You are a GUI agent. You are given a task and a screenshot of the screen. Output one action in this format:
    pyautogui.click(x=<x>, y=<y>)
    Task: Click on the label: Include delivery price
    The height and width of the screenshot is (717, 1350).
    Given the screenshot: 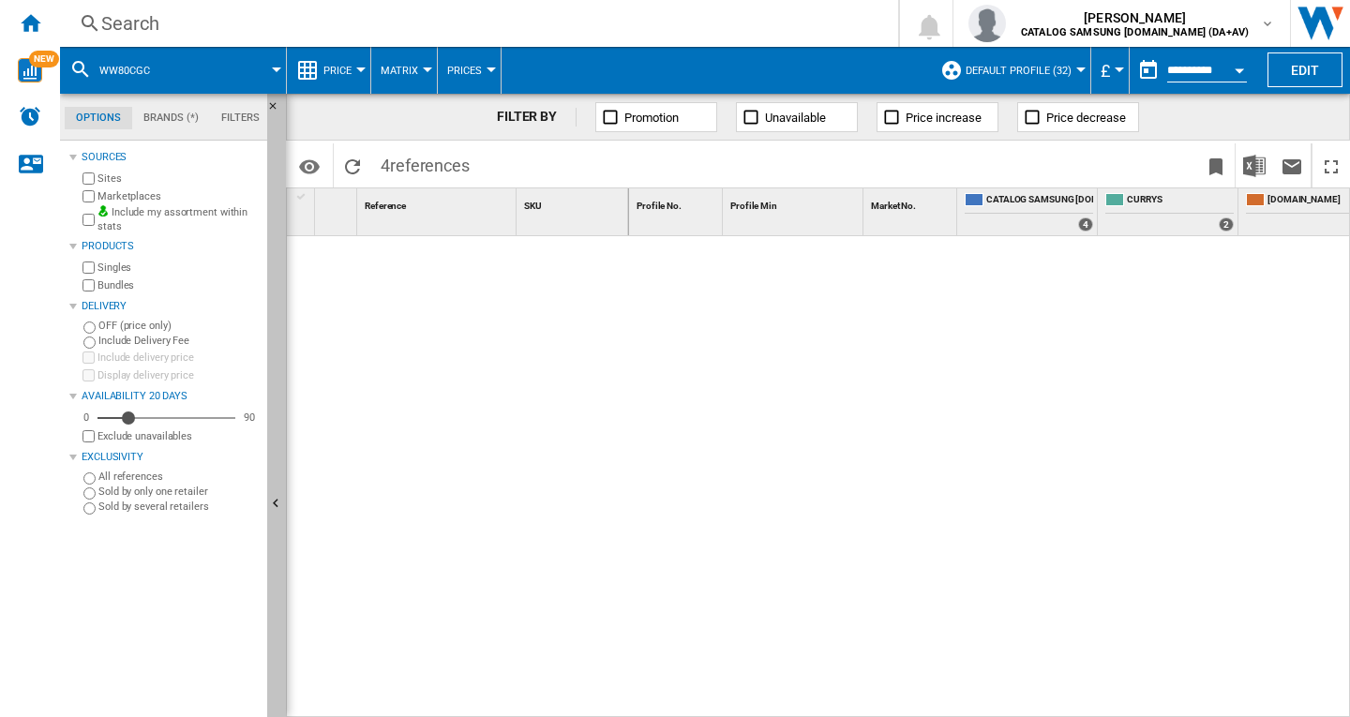 What is the action you would take?
    pyautogui.click(x=178, y=357)
    